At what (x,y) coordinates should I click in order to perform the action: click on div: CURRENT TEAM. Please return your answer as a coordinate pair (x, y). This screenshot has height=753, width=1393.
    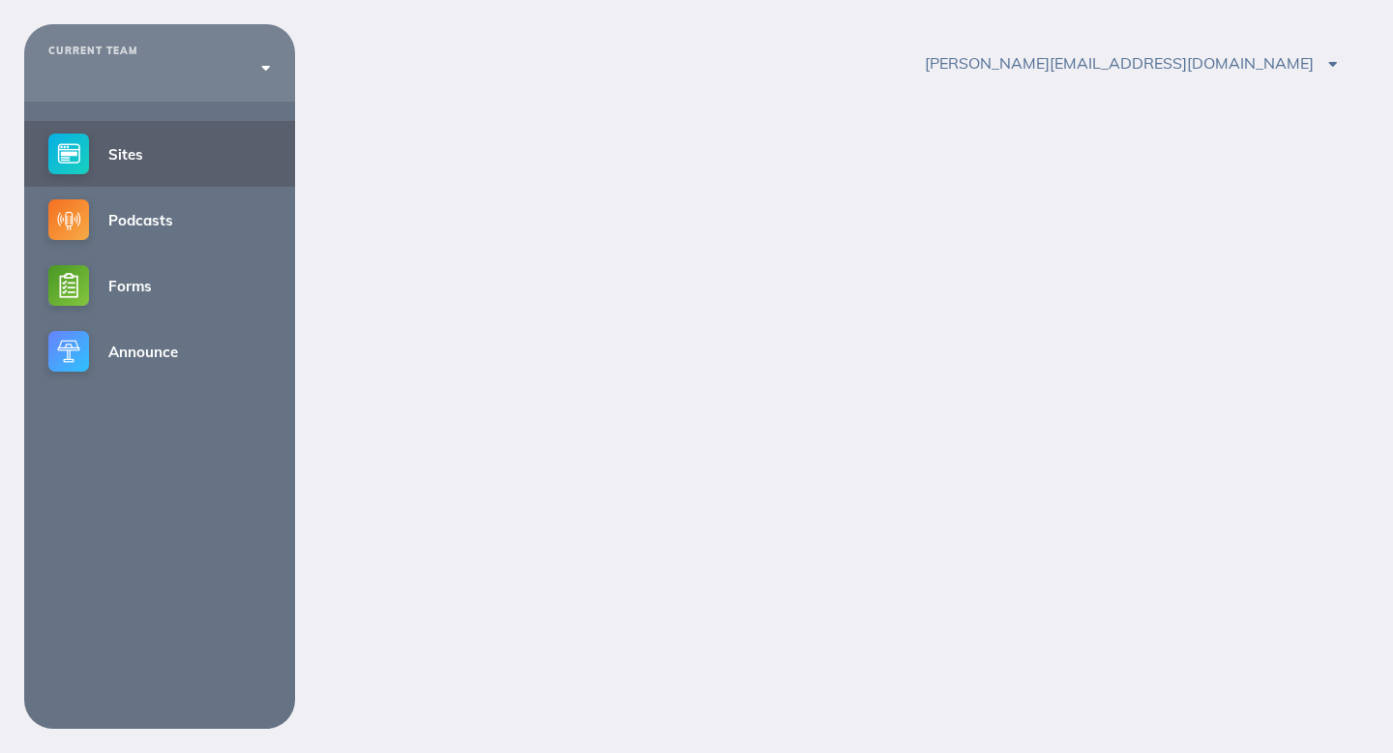
    Looking at the image, I should click on (160, 51).